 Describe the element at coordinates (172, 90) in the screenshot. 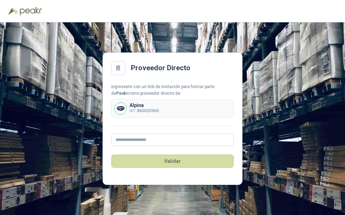

I see `div: Ingresaste con un link de invitación para formar parte de como proveedor directo de:` at that location.